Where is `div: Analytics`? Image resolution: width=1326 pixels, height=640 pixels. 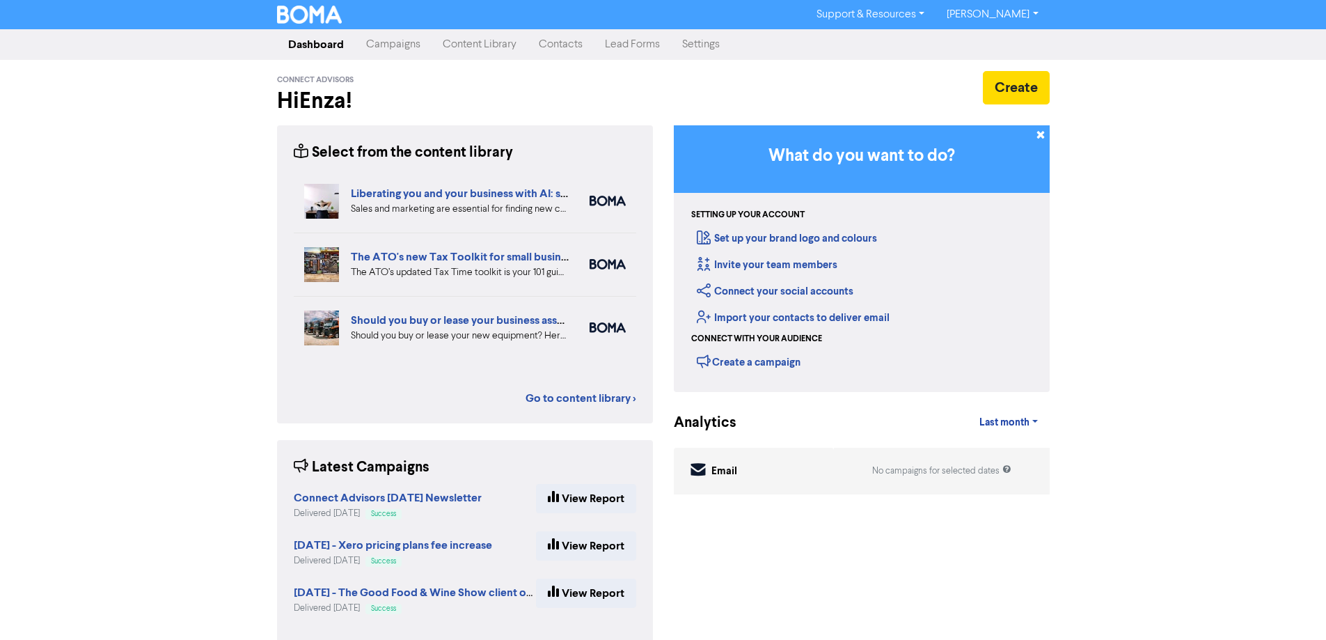
div: Analytics is located at coordinates (696, 423).